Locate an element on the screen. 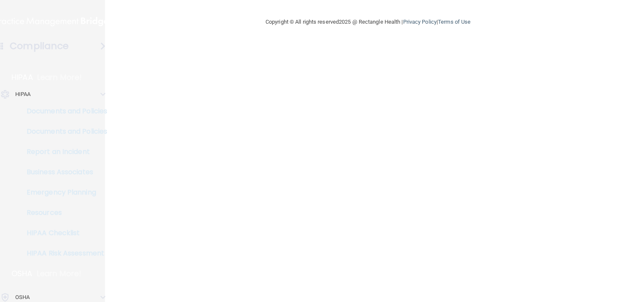 Image resolution: width=631 pixels, height=302 pixels. p: HIPAA Risk Assessment is located at coordinates (63, 253).